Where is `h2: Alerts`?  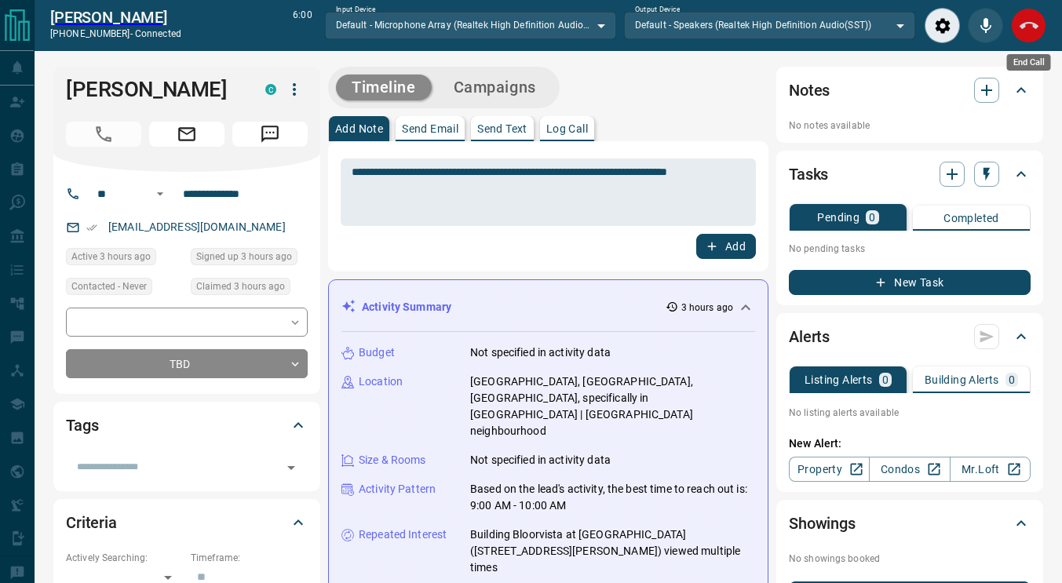 h2: Alerts is located at coordinates (809, 337).